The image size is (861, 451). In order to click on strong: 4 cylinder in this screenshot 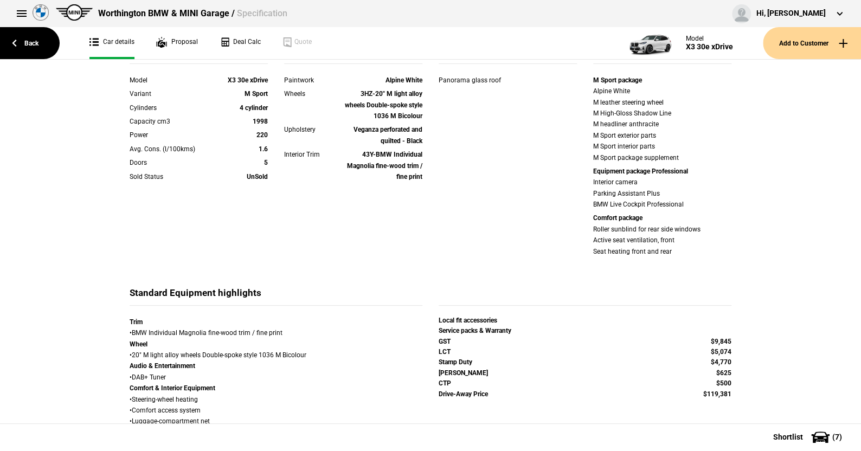, I will do `click(254, 108)`.